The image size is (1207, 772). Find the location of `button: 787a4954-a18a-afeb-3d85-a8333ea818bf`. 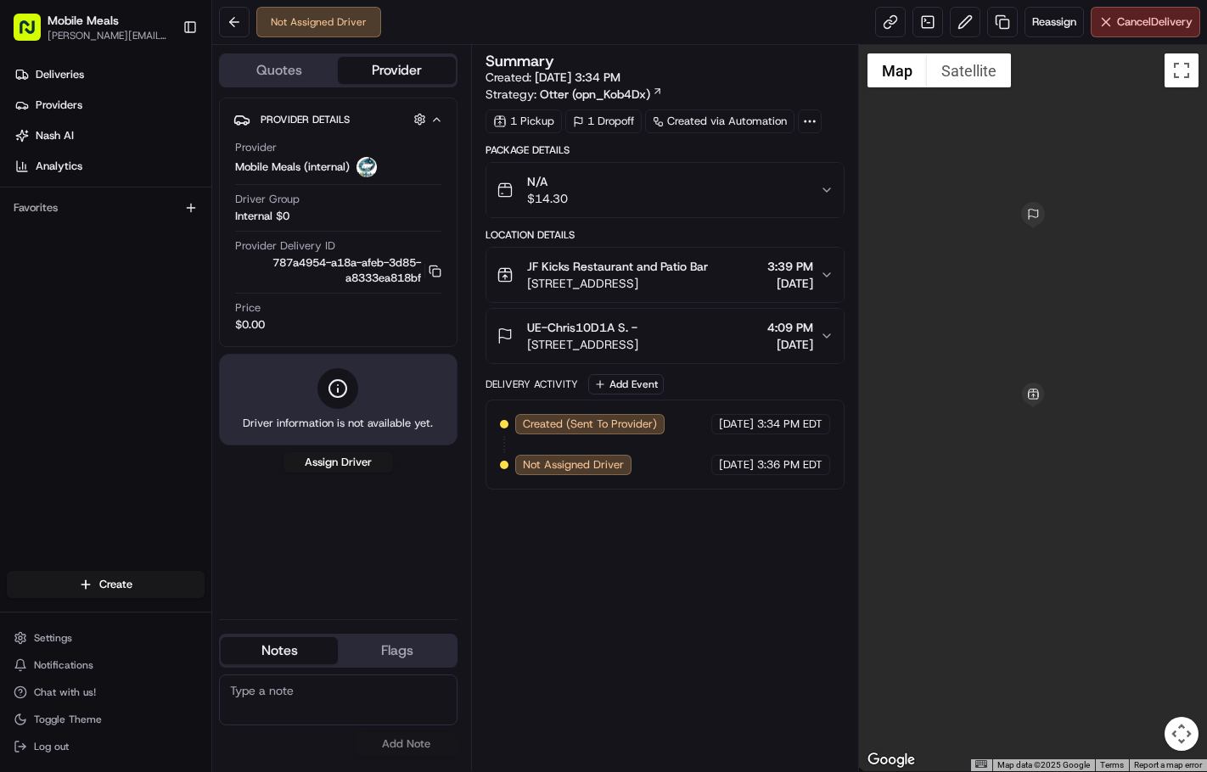

button: 787a4954-a18a-afeb-3d85-a8333ea818bf is located at coordinates (338, 271).